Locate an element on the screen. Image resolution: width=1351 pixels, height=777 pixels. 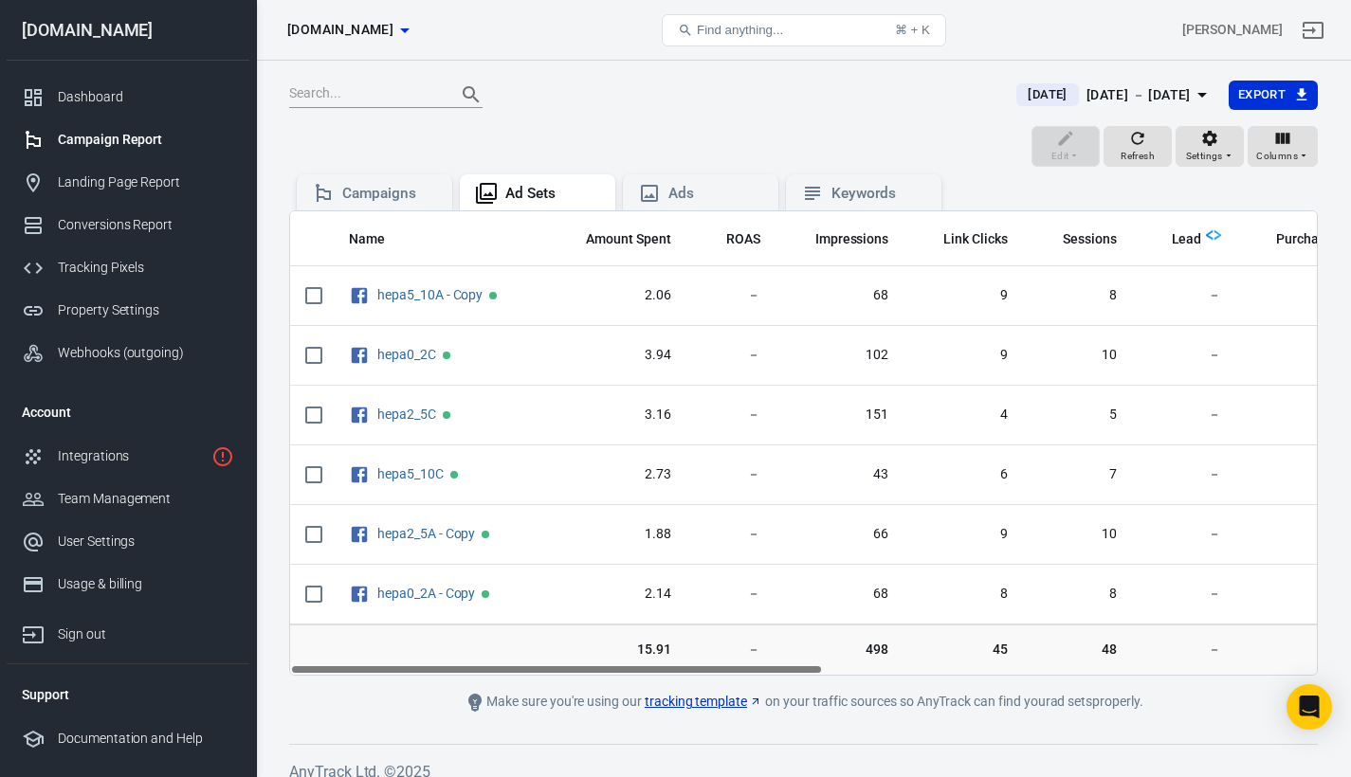
div: Documentation and Help is located at coordinates (146, 738).